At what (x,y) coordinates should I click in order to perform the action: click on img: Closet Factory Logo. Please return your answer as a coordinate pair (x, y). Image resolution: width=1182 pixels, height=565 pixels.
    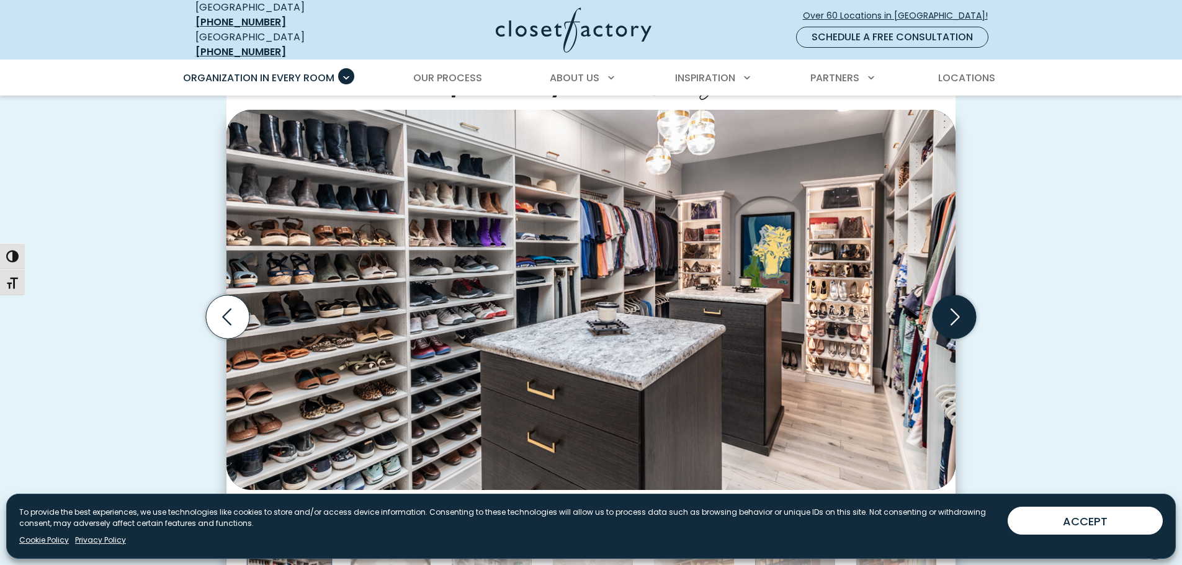
    Looking at the image, I should click on (573, 30).